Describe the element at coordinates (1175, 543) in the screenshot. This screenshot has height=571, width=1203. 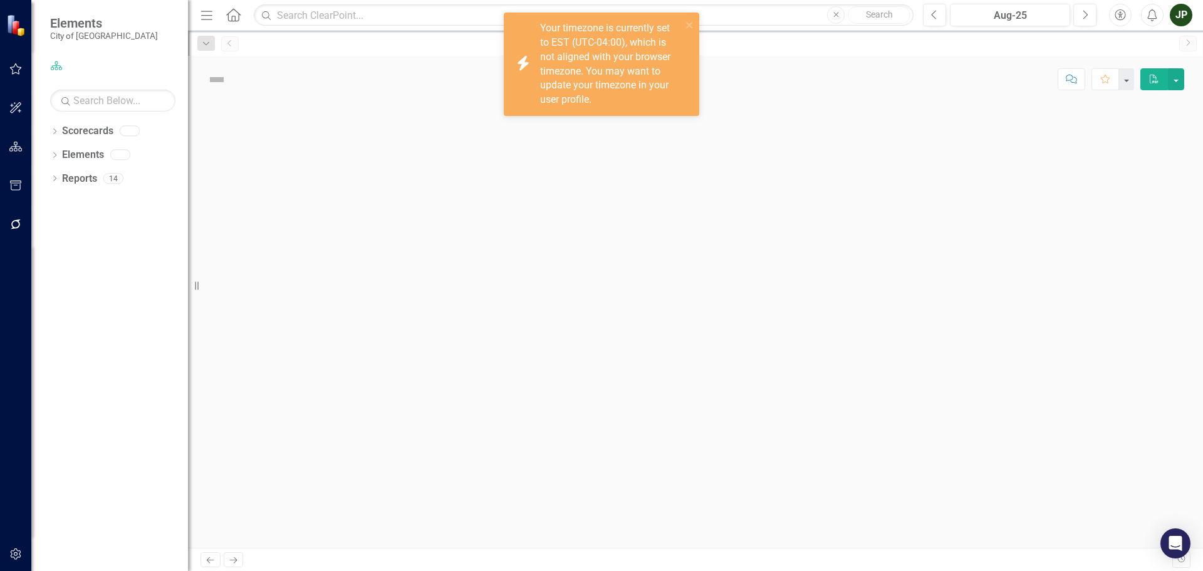
I see `div: Open Intercom Messenger` at that location.